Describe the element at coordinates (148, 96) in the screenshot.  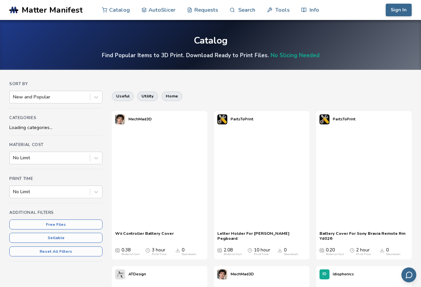
I see `button: utility` at that location.